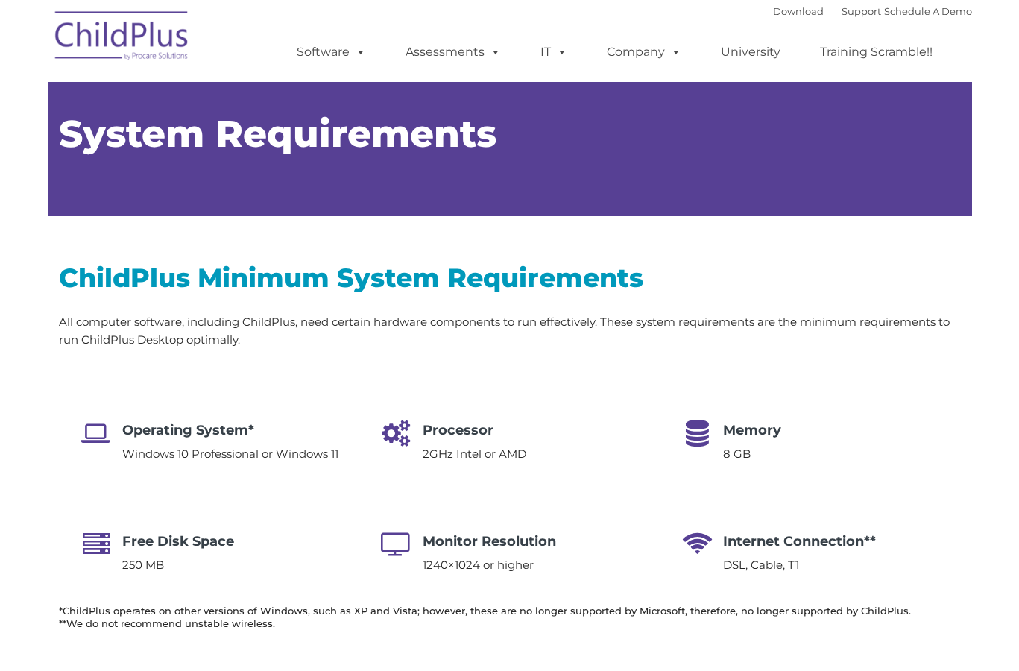 The width and height of the screenshot is (1019, 671). What do you see at coordinates (122, 38) in the screenshot?
I see `img: ChildPlus by Procare Solutions` at bounding box center [122, 38].